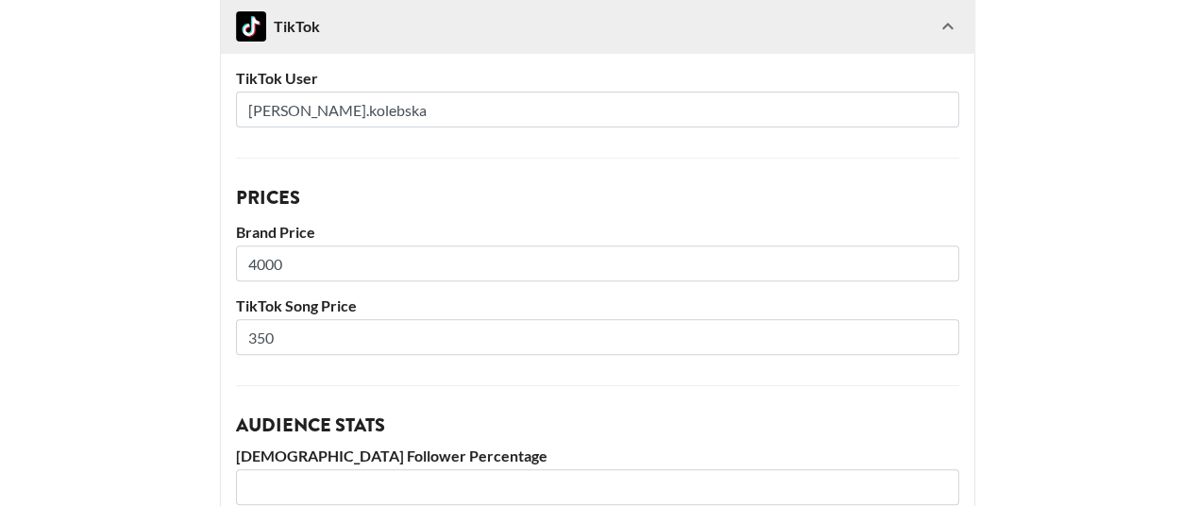 Image resolution: width=1194 pixels, height=506 pixels. What do you see at coordinates (277, 26) in the screenshot?
I see `div: TikTok` at bounding box center [277, 26].